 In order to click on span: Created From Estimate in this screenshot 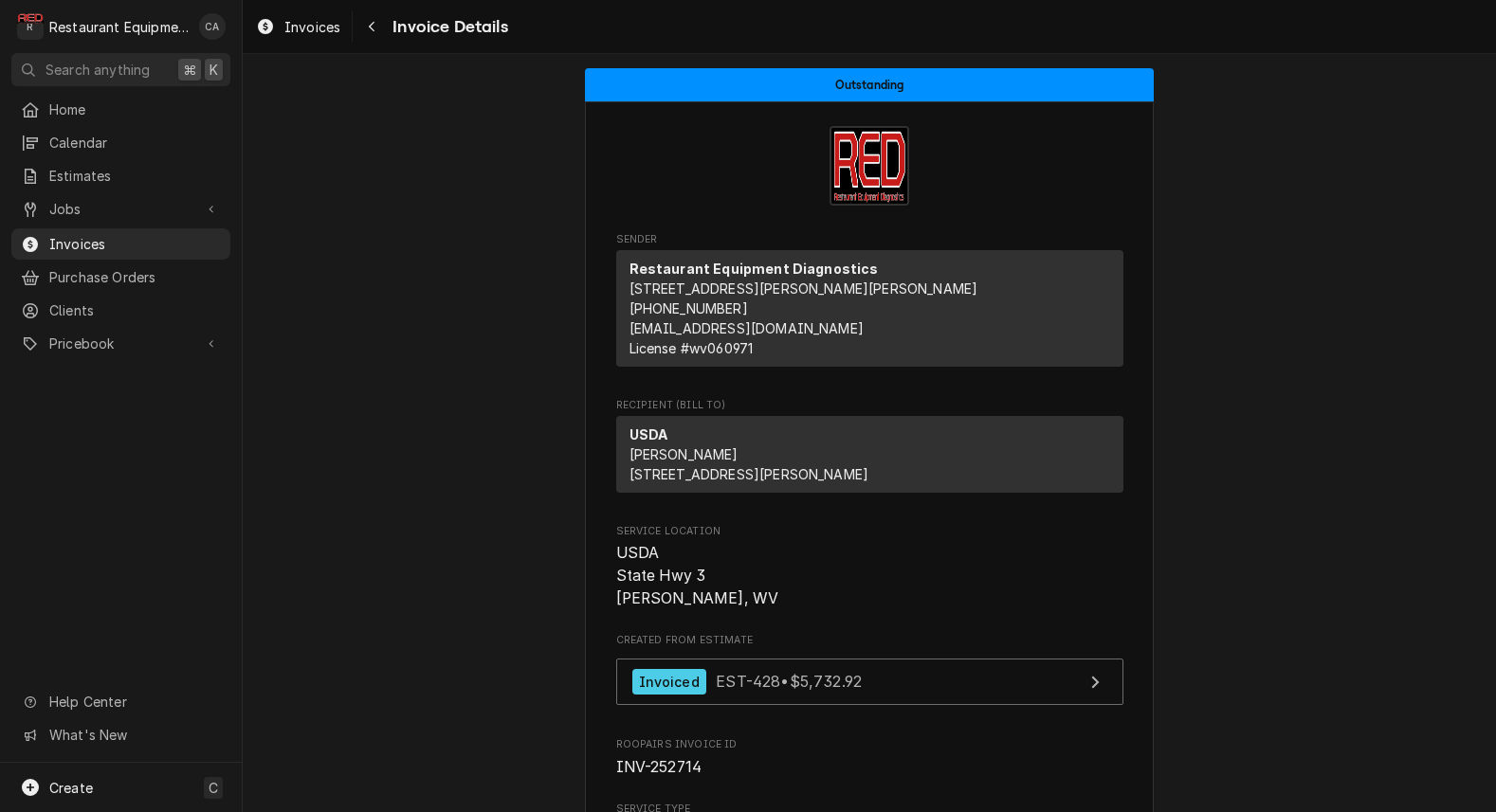, I will do `click(869, 640)`.